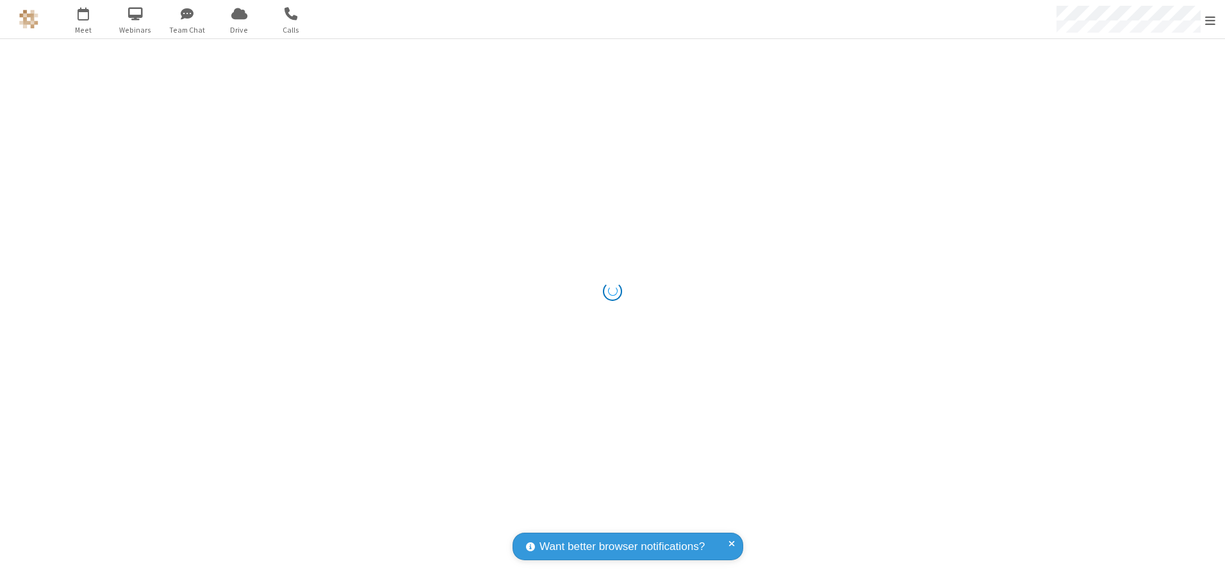 The height and width of the screenshot is (582, 1225). What do you see at coordinates (291, 30) in the screenshot?
I see `span: Calls` at bounding box center [291, 30].